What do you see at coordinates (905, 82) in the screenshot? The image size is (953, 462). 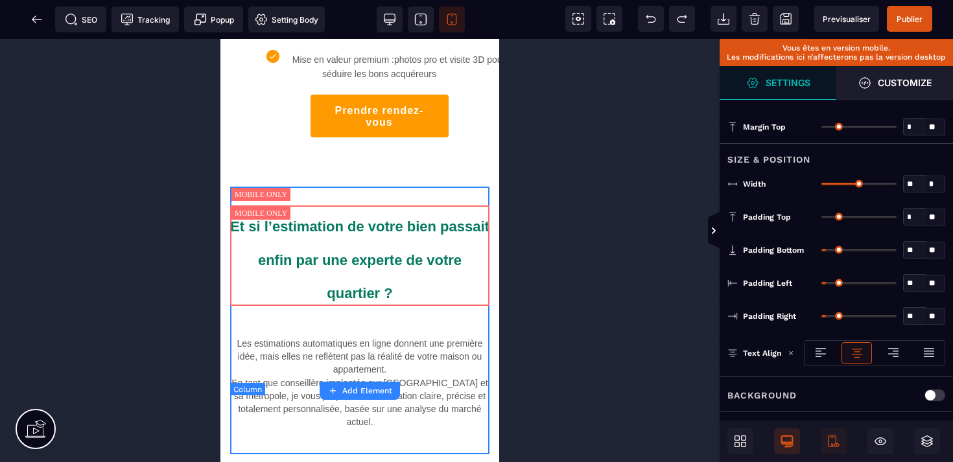 I see `strong: Customize` at bounding box center [905, 82].